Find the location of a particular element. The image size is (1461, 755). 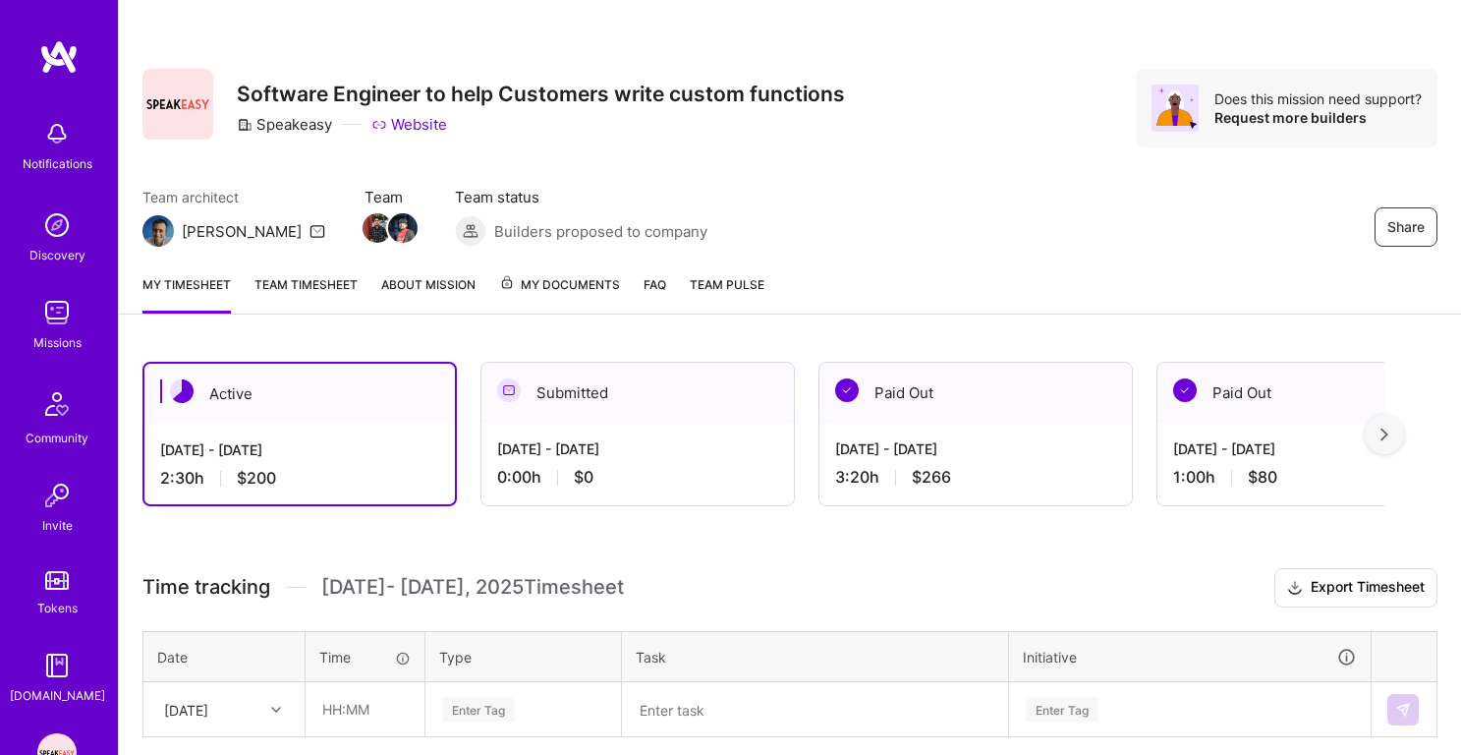

div: Request more builders is located at coordinates (1318, 117).